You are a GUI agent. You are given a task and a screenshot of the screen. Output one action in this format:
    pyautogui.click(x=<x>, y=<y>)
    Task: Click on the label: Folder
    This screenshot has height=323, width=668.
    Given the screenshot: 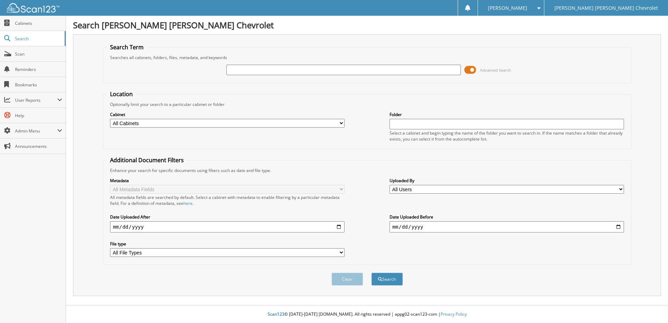 What is the action you would take?
    pyautogui.click(x=506, y=114)
    